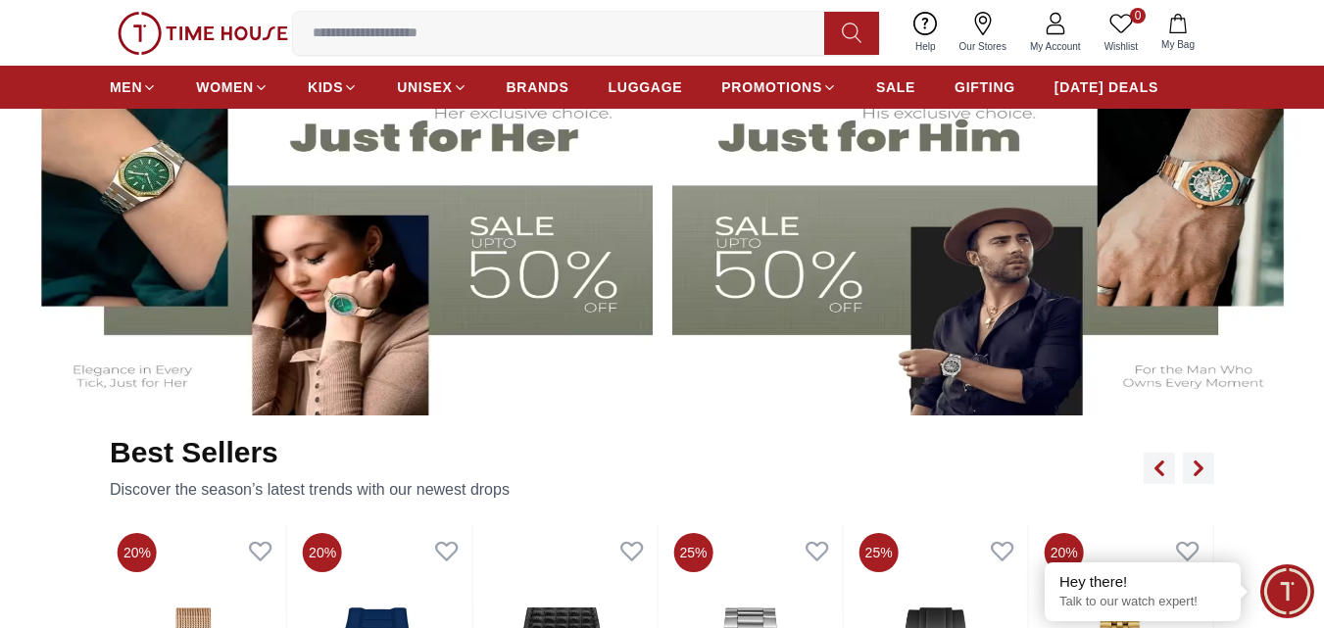 The image size is (1324, 628). Describe the element at coordinates (1178, 44) in the screenshot. I see `span: My Bag` at that location.